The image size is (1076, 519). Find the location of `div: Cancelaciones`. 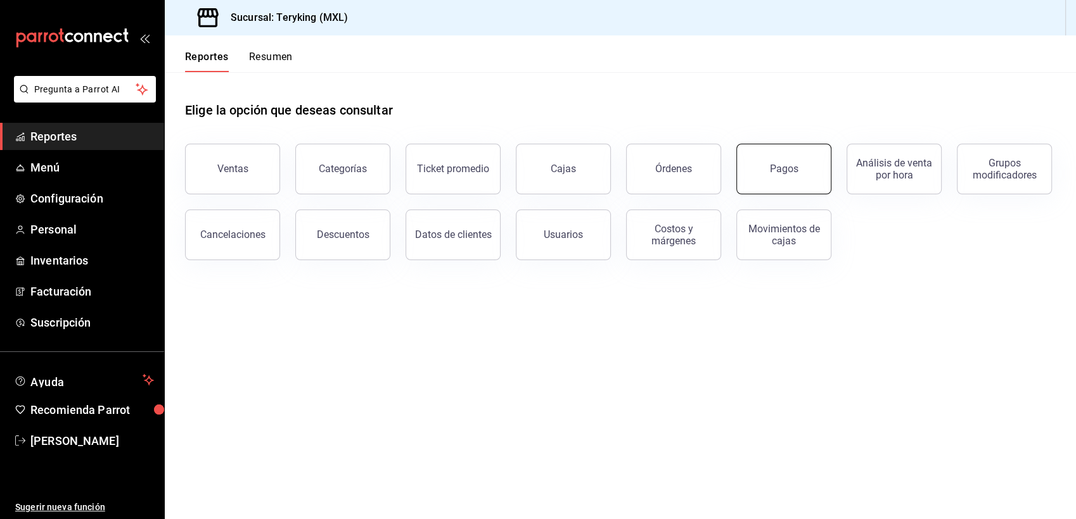

div: Cancelaciones is located at coordinates (232, 234).